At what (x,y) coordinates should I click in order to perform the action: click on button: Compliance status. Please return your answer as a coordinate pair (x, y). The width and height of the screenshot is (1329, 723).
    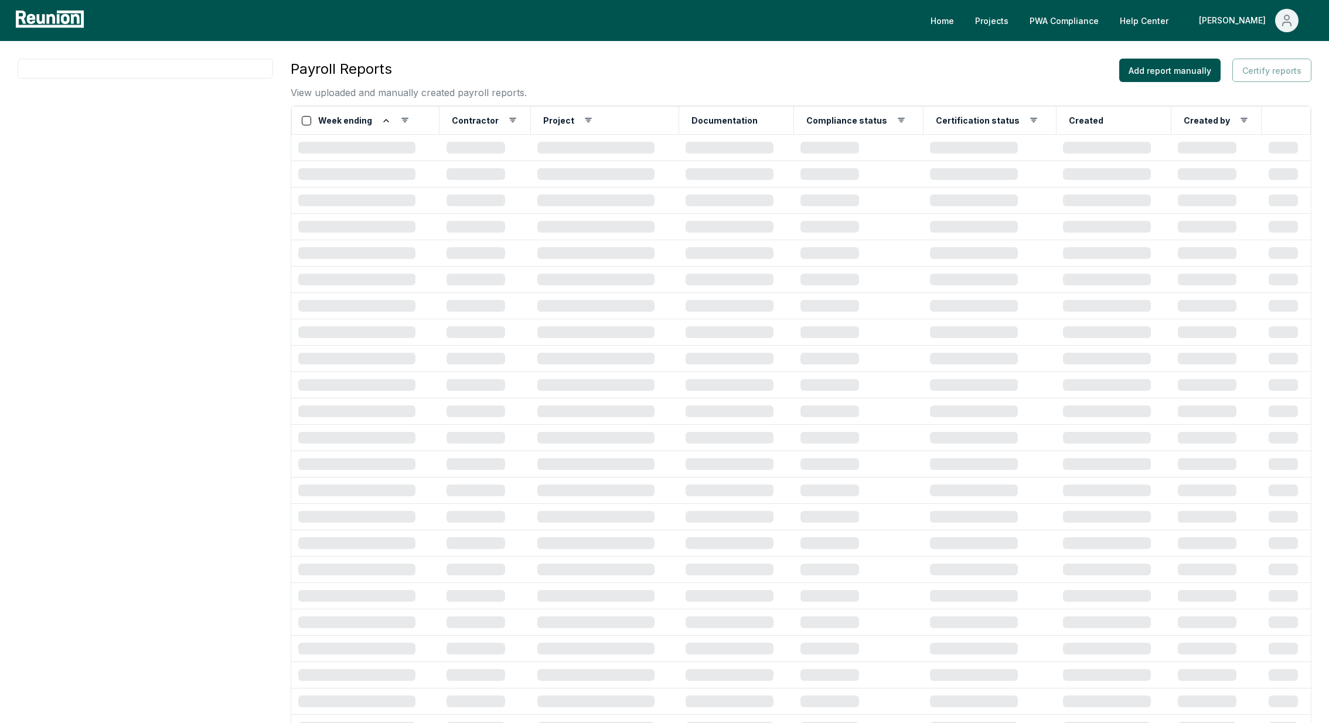
    Looking at the image, I should click on (847, 121).